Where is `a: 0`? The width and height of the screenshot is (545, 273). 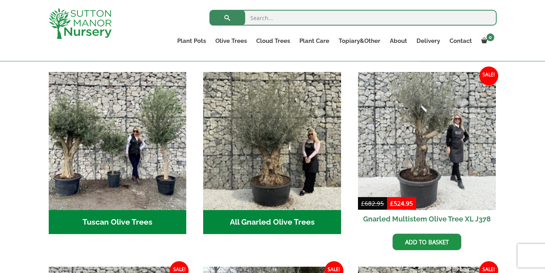
a: 0 is located at coordinates (487, 41).